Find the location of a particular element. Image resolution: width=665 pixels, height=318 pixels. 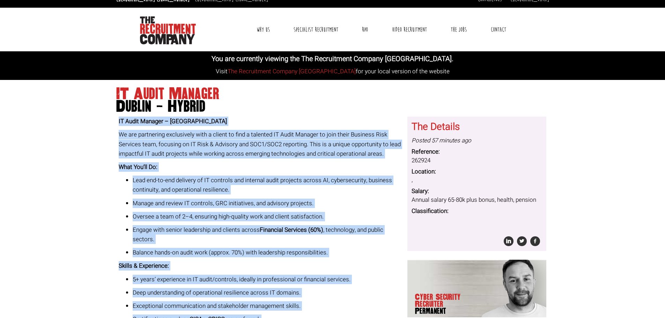

dt: Classification: is located at coordinates (477, 211).